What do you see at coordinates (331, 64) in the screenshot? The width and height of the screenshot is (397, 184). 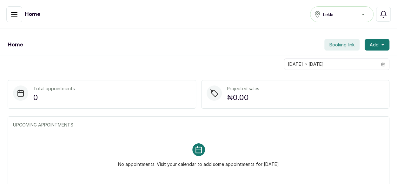 I see `input: Select date` at bounding box center [331, 64].